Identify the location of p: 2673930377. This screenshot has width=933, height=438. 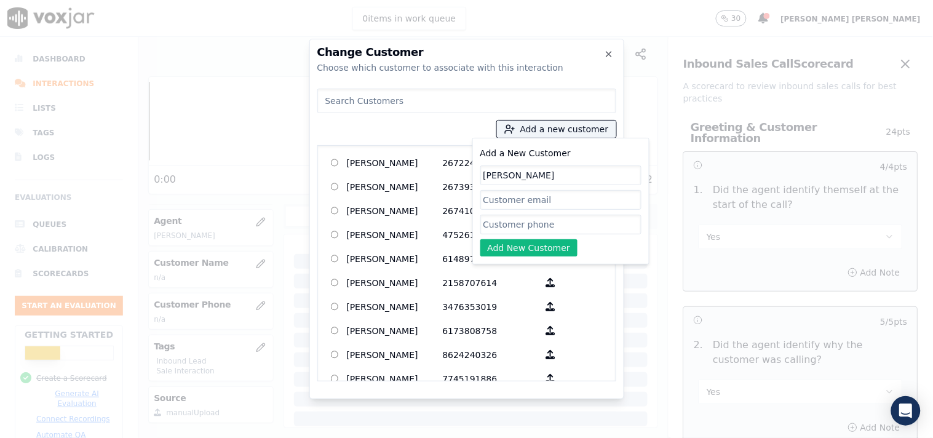
(491, 186).